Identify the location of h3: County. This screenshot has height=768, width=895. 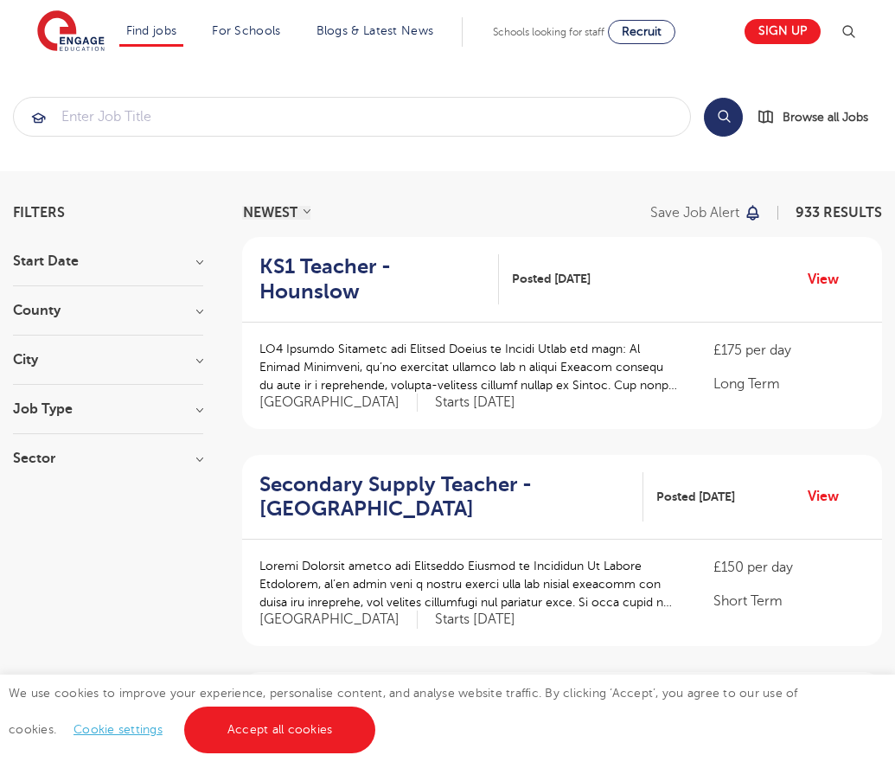
(108, 311).